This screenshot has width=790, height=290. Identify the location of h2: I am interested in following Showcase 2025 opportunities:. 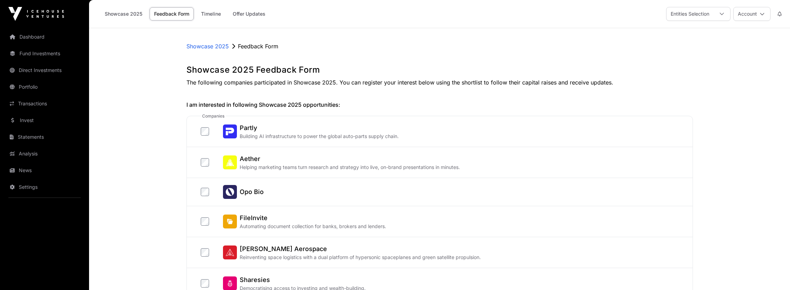
(440, 105).